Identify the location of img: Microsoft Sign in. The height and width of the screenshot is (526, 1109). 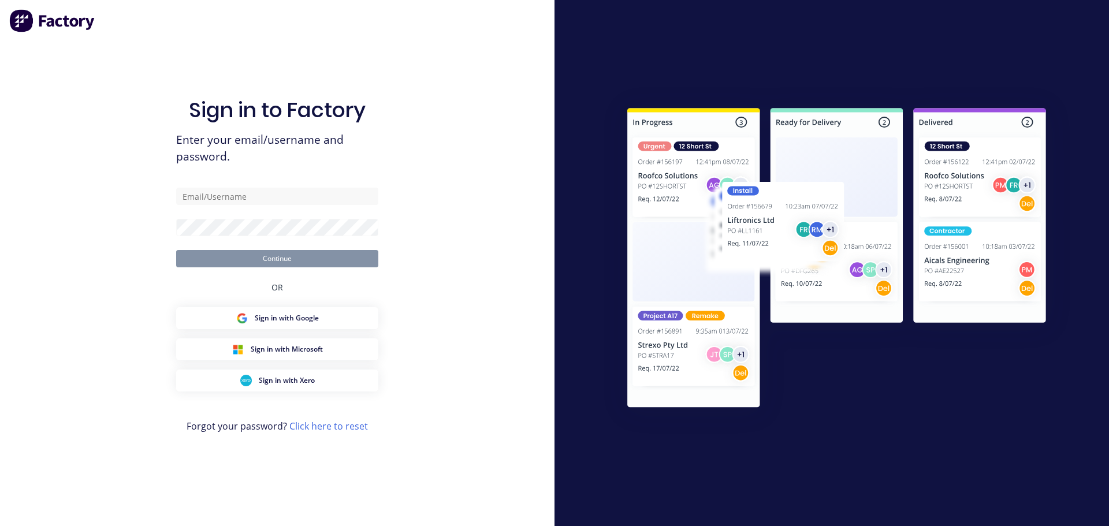
(238, 349).